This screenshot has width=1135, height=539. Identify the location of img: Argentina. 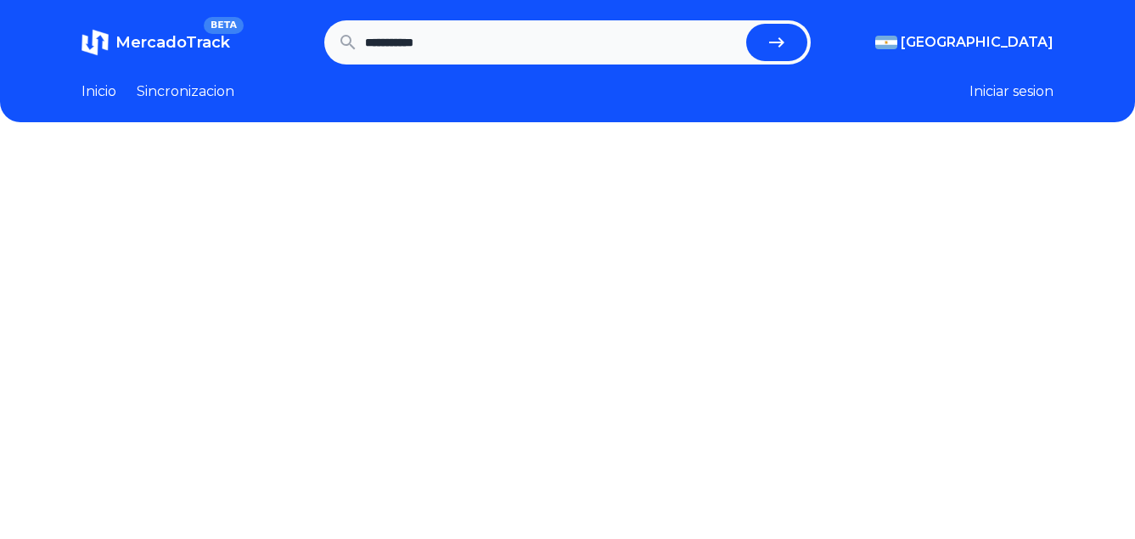
(886, 42).